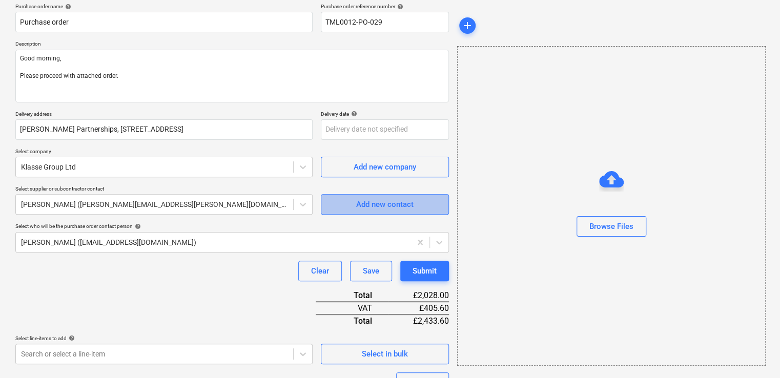 This screenshot has height=378, width=780. I want to click on div: £405.60, so click(419, 308).